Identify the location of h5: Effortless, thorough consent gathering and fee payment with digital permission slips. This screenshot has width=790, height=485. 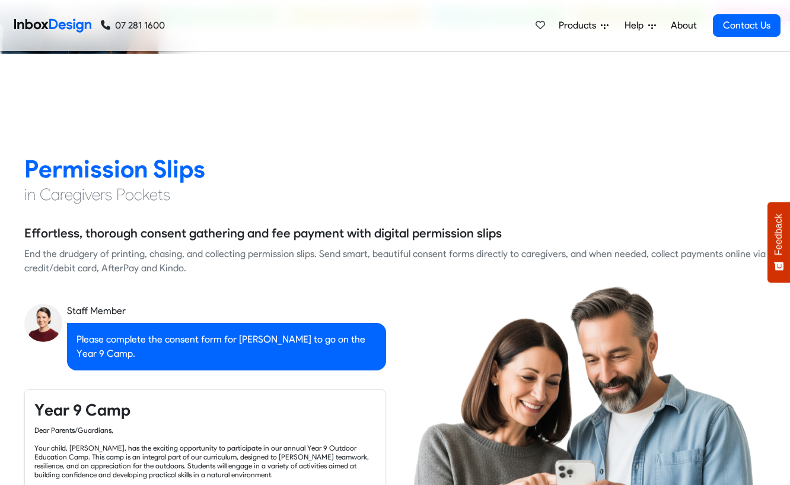
(263, 233).